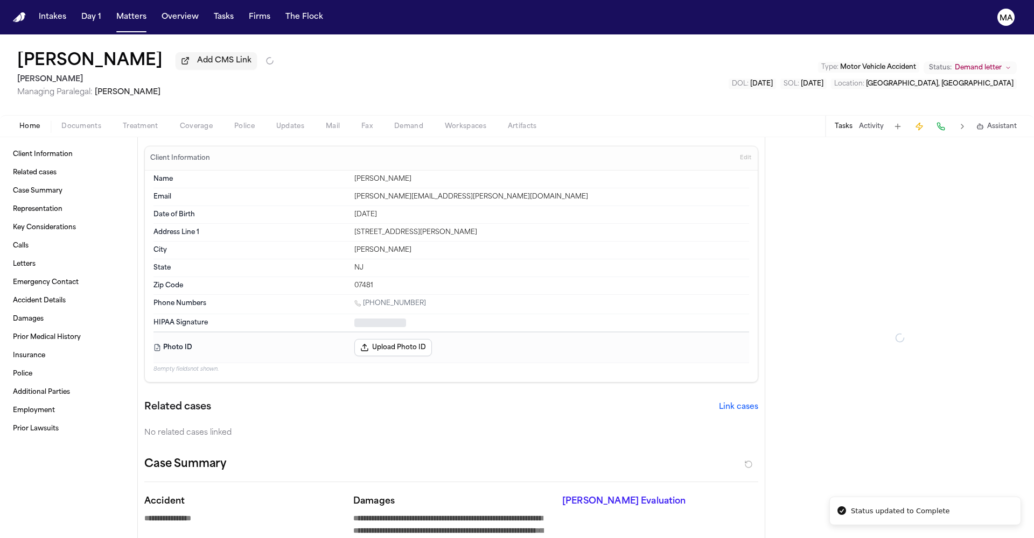  Describe the element at coordinates (68, 356) in the screenshot. I see `a: Insurance` at that location.